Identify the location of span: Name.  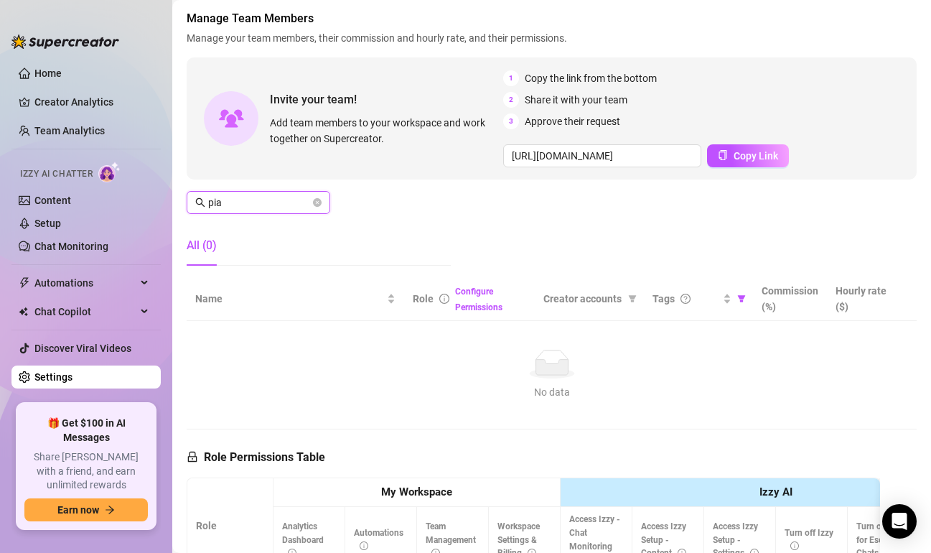
(289, 299).